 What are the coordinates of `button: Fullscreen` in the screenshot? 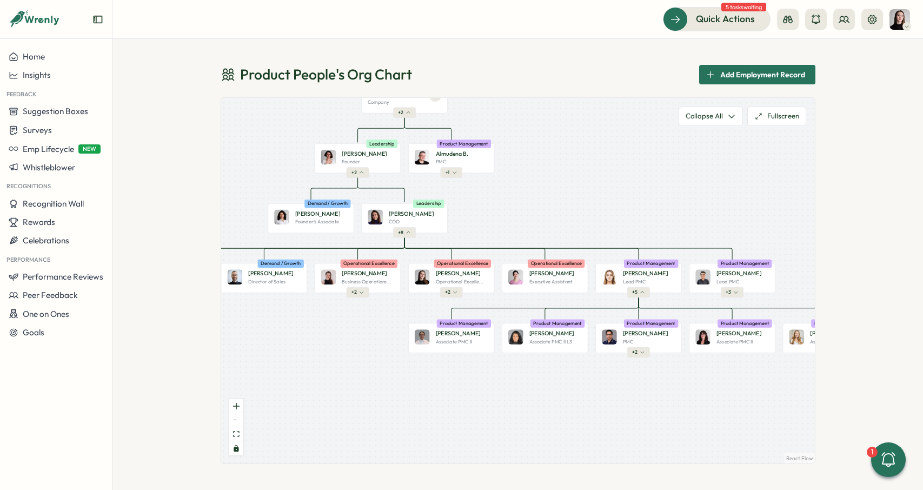 It's located at (777, 116).